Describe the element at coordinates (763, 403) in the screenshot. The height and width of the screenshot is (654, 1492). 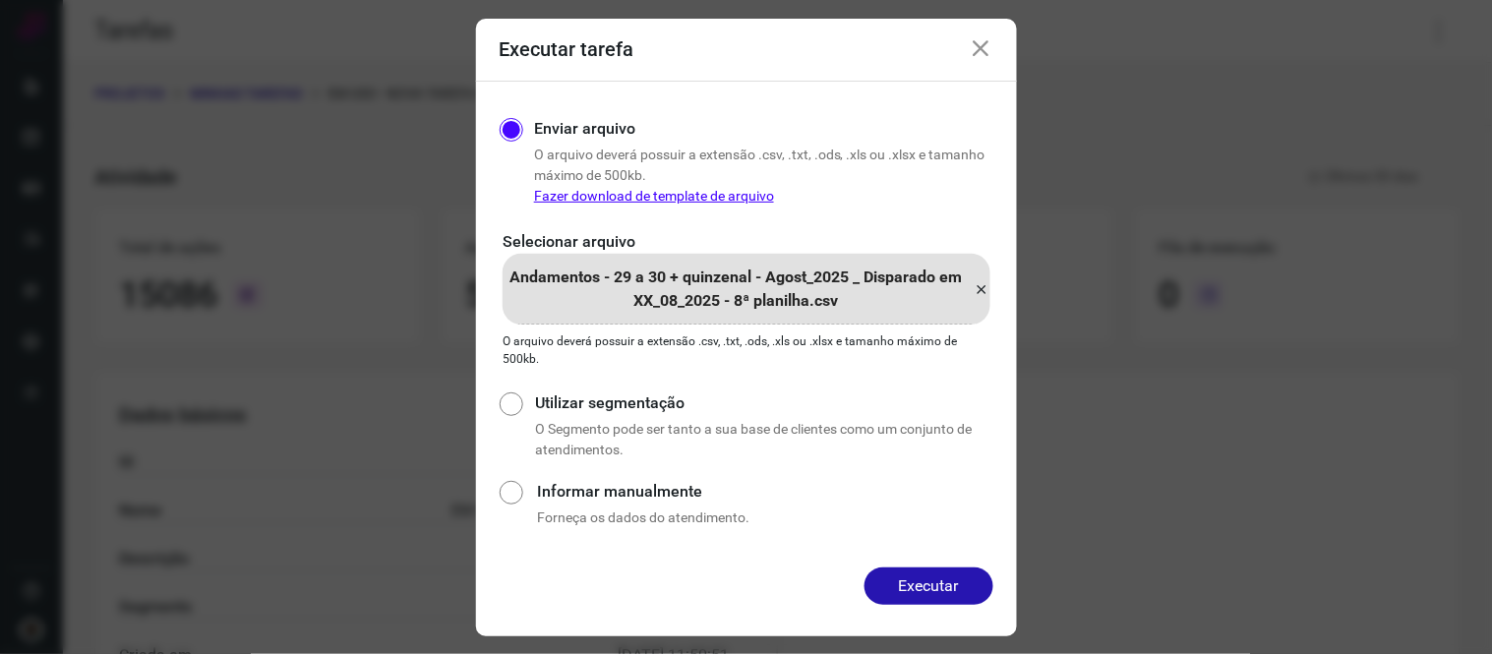
I see `label: Utilizar segmentação` at that location.